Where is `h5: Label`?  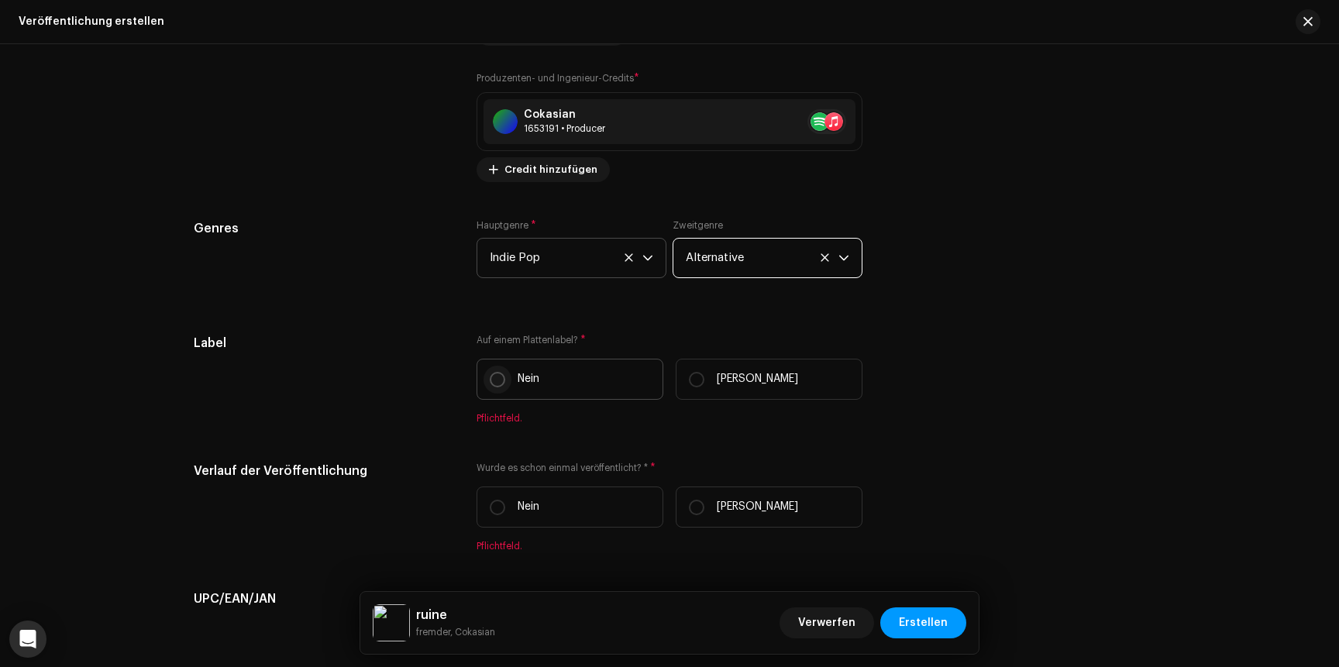 h5: Label is located at coordinates (322, 343).